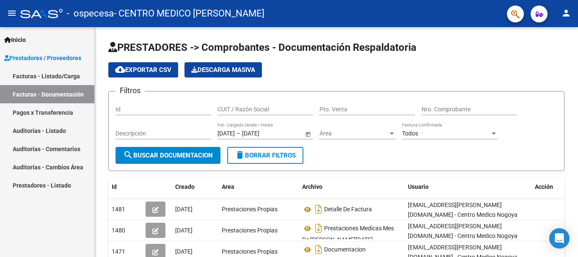 This screenshot has width=578, height=257. Describe the element at coordinates (410, 133) in the screenshot. I see `span: Todos` at that location.